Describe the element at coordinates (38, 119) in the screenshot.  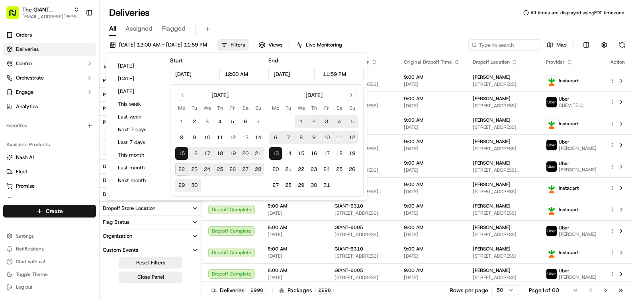
I see `span: Knowledge Base` at that location.